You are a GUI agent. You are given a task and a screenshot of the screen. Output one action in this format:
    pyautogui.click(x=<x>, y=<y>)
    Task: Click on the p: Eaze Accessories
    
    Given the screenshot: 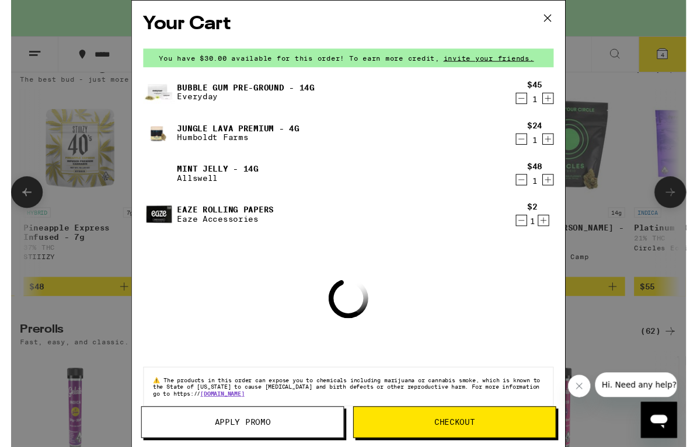 What is the action you would take?
    pyautogui.click(x=221, y=226)
    